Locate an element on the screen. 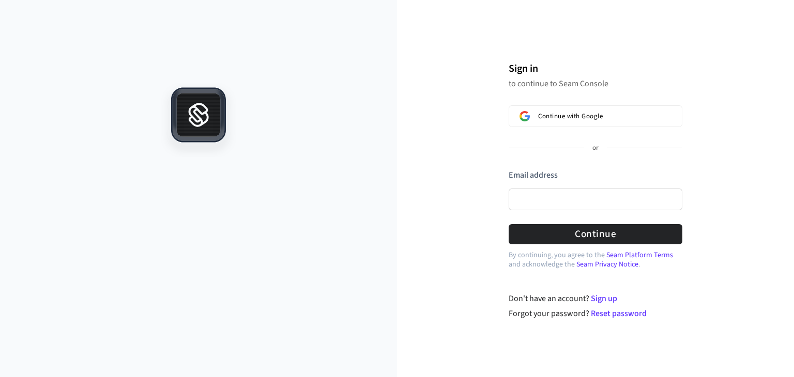 The height and width of the screenshot is (377, 794). p: to continue to Seam Console is located at coordinates (596, 84).